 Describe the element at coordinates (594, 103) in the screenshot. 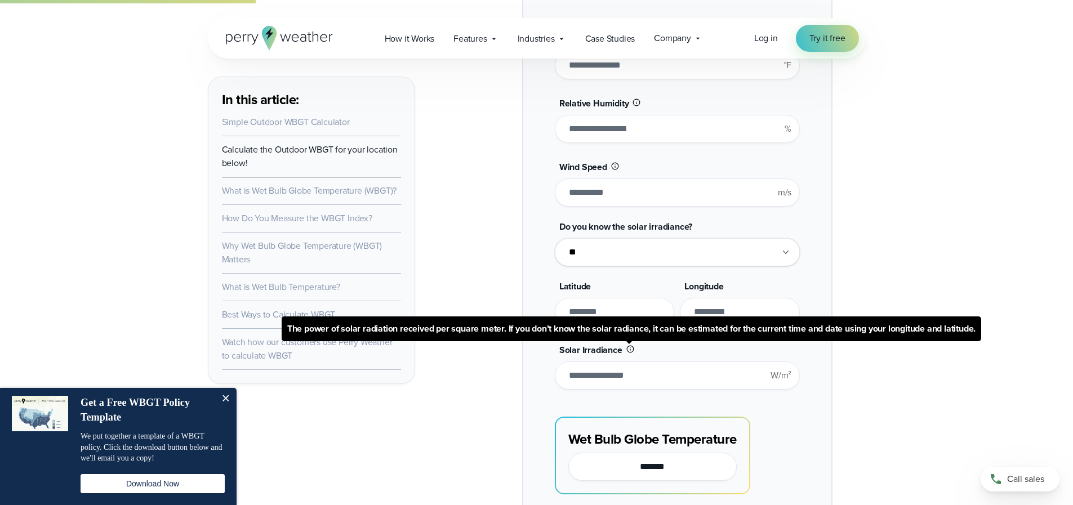

I see `span: Relative Humidity` at that location.